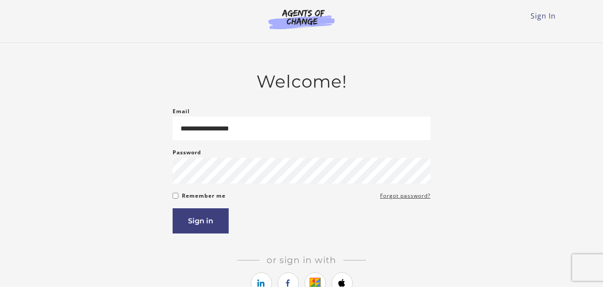 This screenshot has width=603, height=287. Describe the element at coordinates (200, 220) in the screenshot. I see `button: Sign in` at that location.